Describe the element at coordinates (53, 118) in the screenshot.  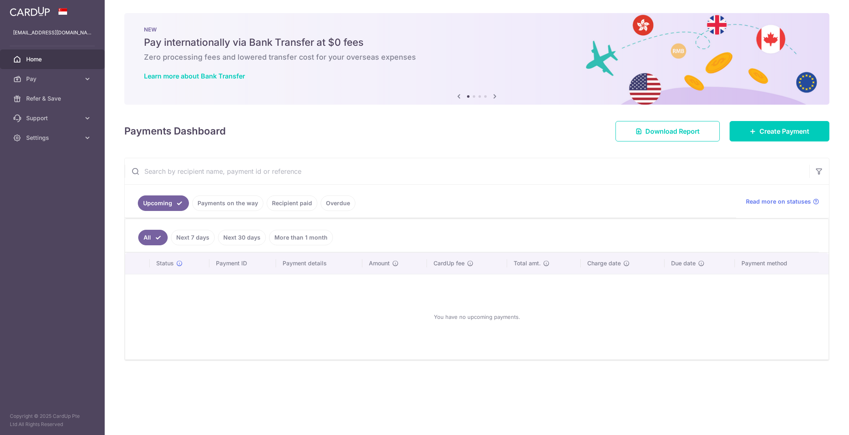
I see `span: Support` at that location.